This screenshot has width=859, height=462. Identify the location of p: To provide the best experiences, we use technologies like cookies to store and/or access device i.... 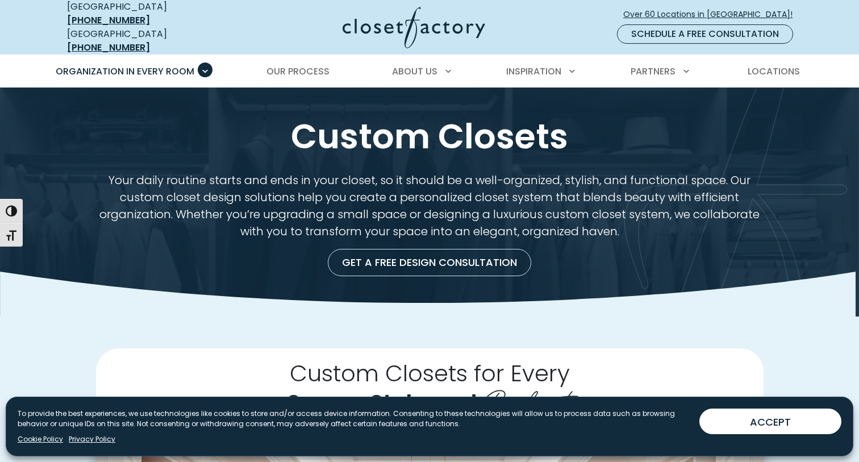
(354, 419).